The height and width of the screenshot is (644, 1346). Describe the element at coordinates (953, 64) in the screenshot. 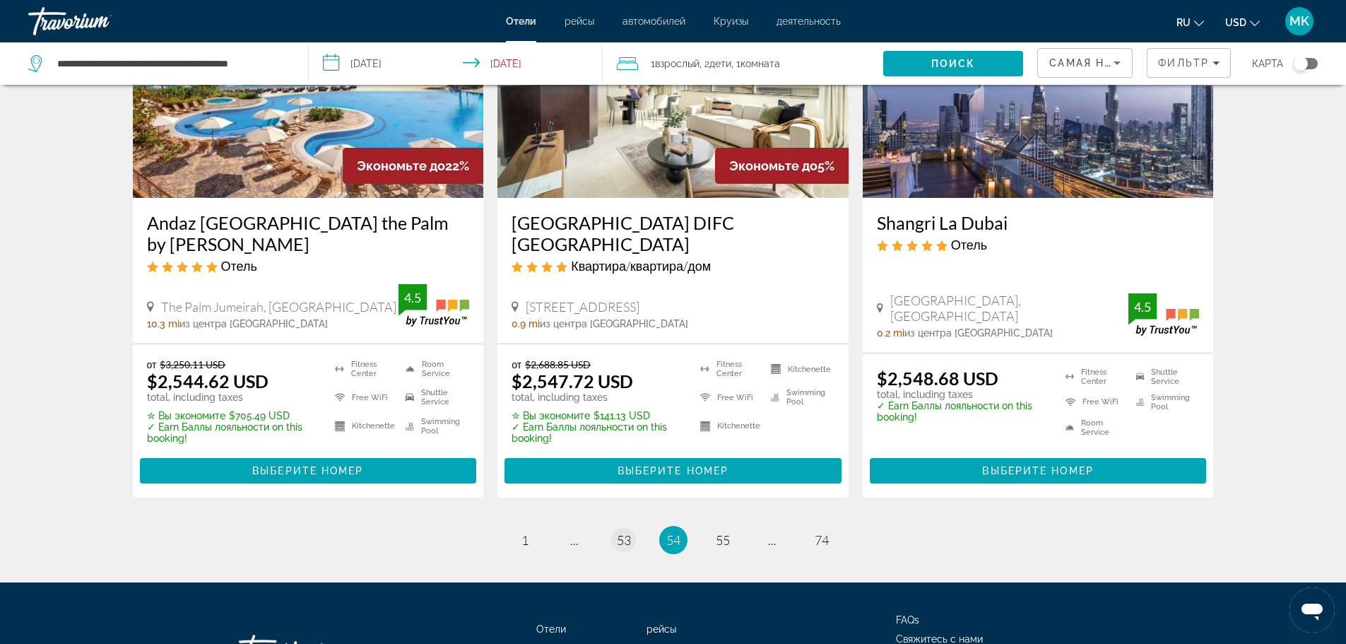

I see `button: Search` at that location.